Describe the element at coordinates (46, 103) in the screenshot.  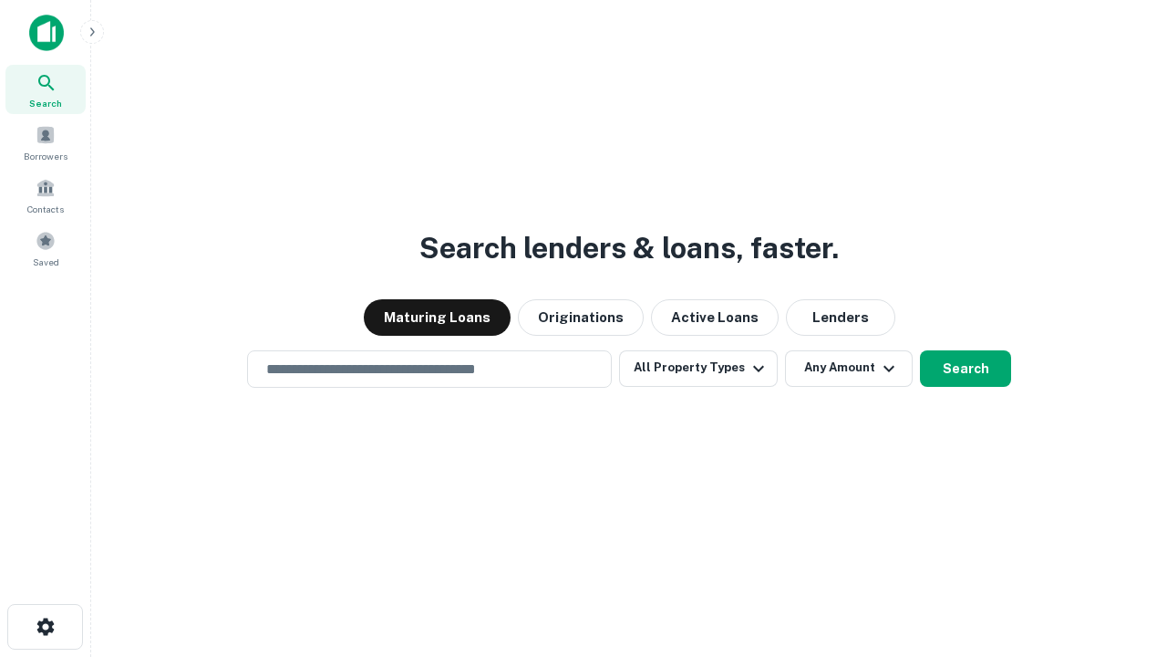
I see `span: Search` at that location.